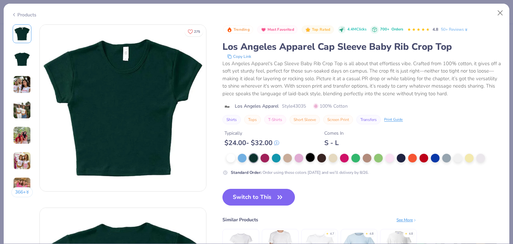 The height and width of the screenshot is (244, 513). Describe the element at coordinates (394, 120) in the screenshot. I see `div: Print Guide` at that location.